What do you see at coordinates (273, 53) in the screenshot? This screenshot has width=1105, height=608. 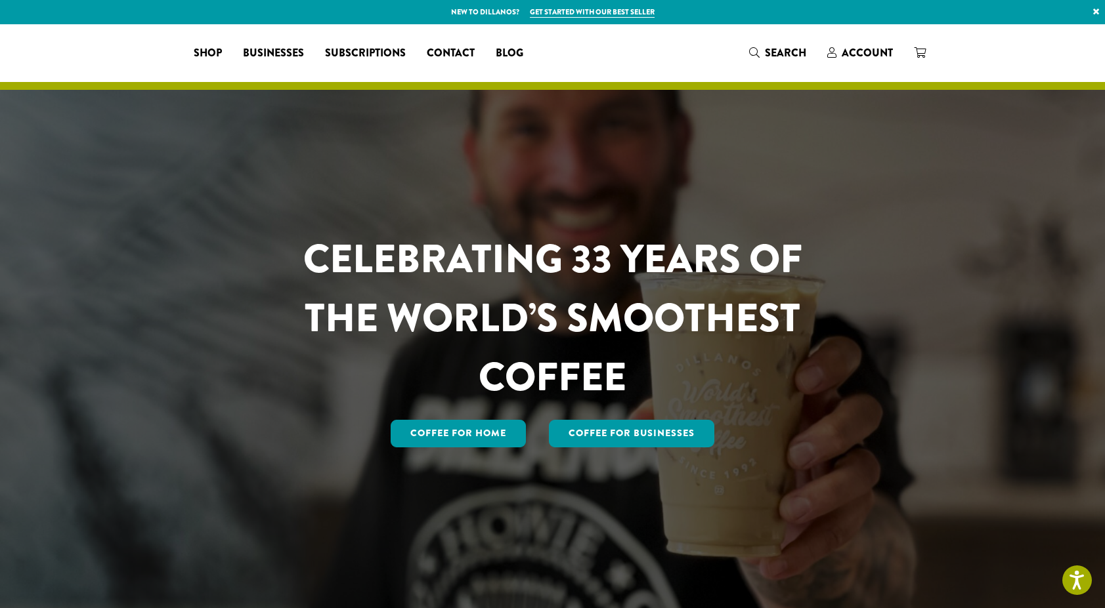 I see `span: Businesses` at bounding box center [273, 53].